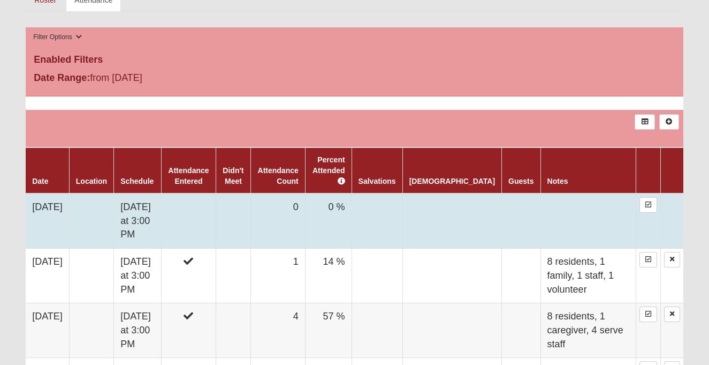 The height and width of the screenshot is (365, 709). What do you see at coordinates (137, 181) in the screenshot?
I see `a: Schedule` at bounding box center [137, 181].